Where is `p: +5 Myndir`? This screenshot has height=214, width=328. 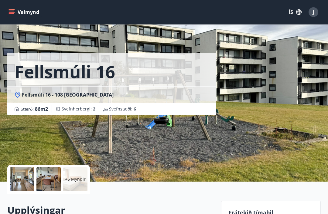
p: +5 Myndir is located at coordinates (75, 180).